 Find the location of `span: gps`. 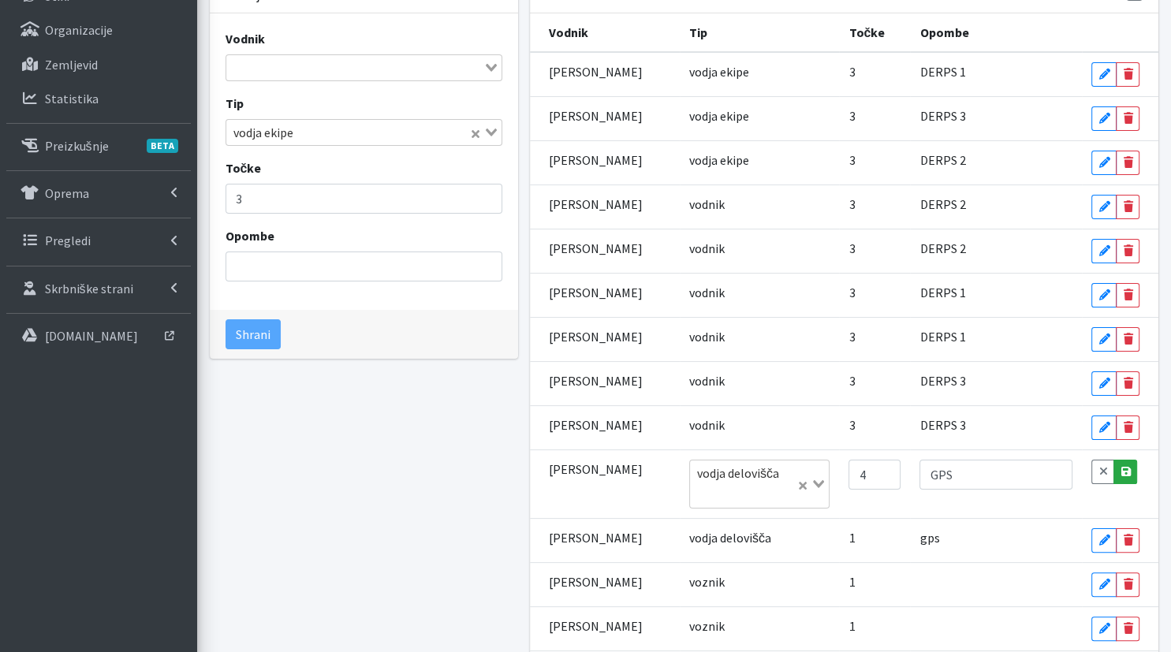

span: gps is located at coordinates (929, 538).